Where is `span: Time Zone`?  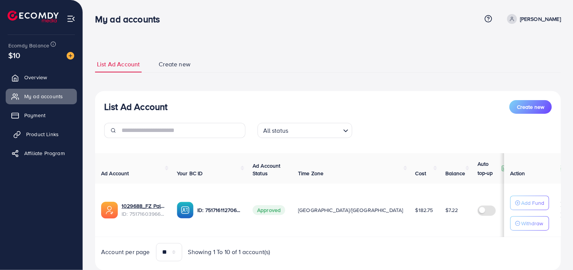 span: Time Zone is located at coordinates (311, 173).